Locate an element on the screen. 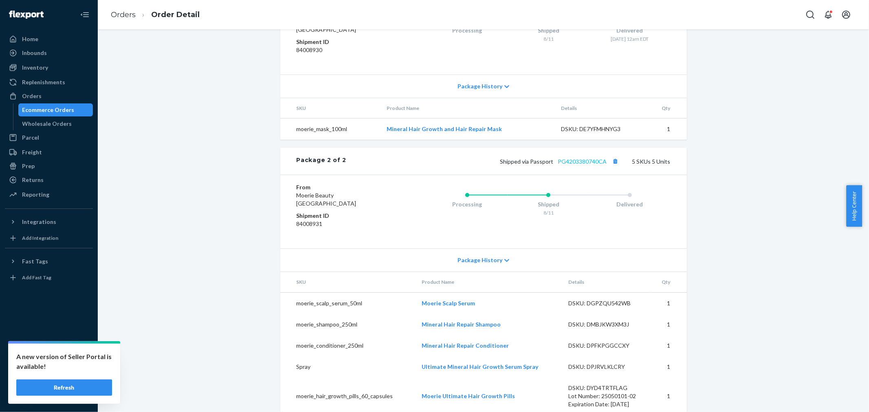 The image size is (869, 412). button: Close Navigation is located at coordinates (85, 15).